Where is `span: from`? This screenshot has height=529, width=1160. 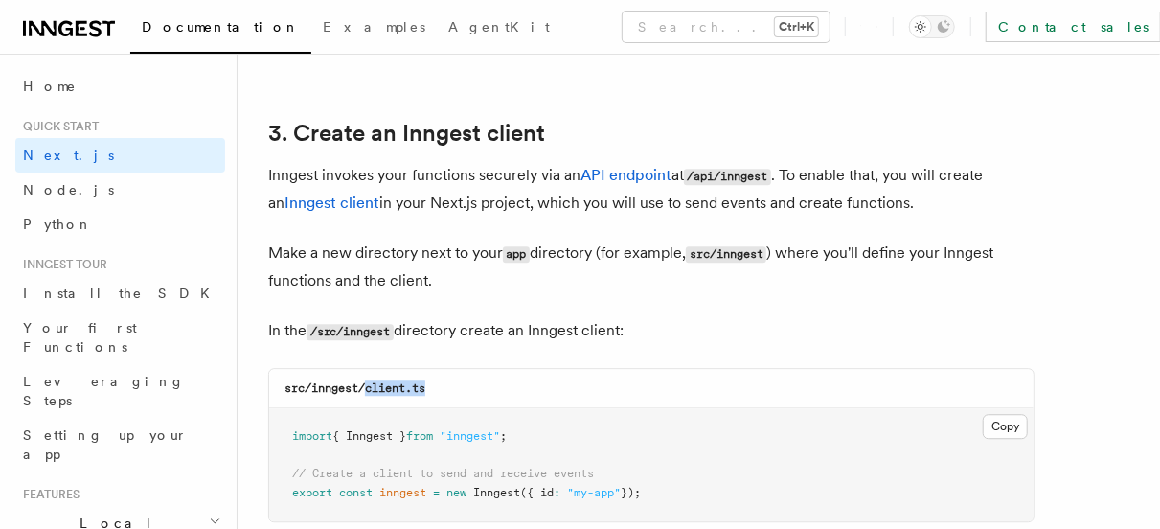
span: from is located at coordinates (420, 436).